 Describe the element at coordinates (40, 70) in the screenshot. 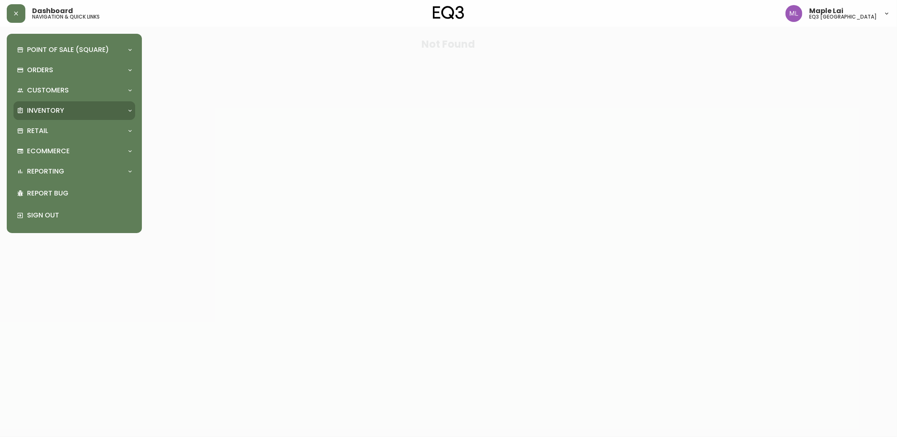

I see `p: Orders` at that location.